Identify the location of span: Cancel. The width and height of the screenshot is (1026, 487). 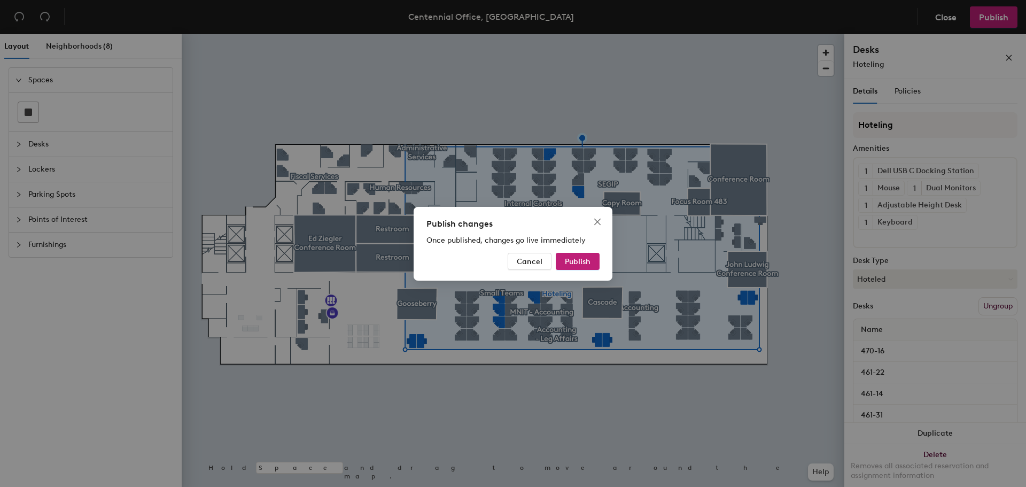
(530, 261).